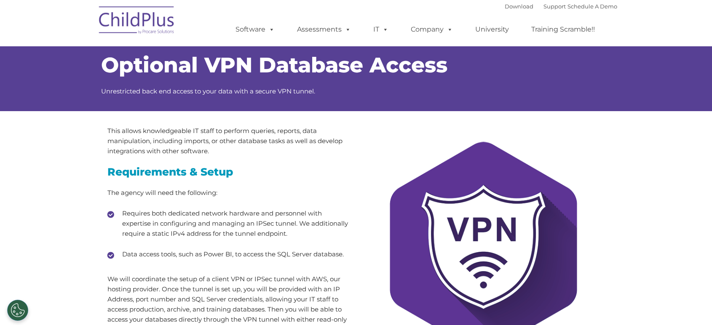  I want to click on a: Support, so click(554, 6).